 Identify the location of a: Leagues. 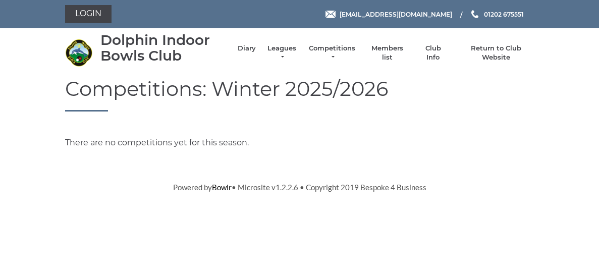
(282, 53).